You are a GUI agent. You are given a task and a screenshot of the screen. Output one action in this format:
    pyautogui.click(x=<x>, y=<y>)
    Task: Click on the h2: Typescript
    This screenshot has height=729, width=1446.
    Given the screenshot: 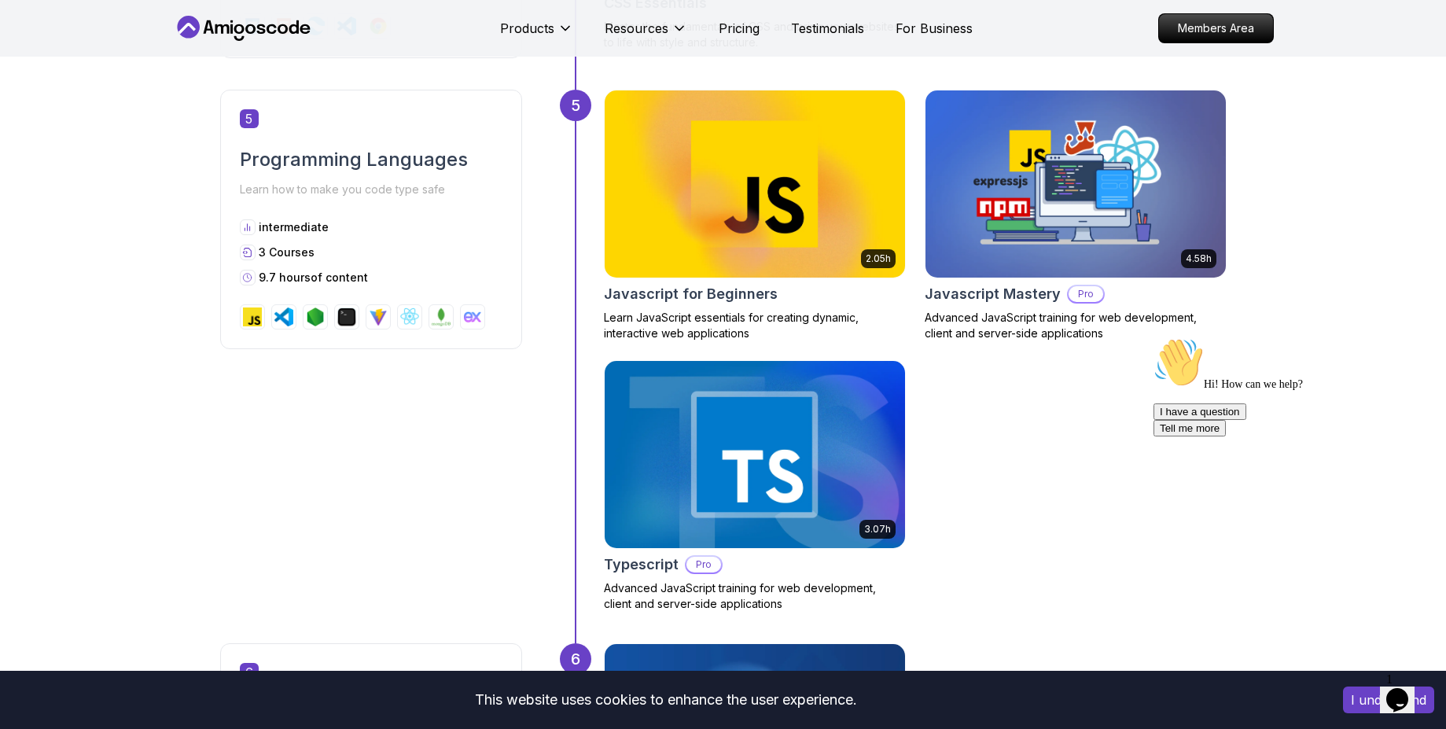 What is the action you would take?
    pyautogui.click(x=641, y=564)
    